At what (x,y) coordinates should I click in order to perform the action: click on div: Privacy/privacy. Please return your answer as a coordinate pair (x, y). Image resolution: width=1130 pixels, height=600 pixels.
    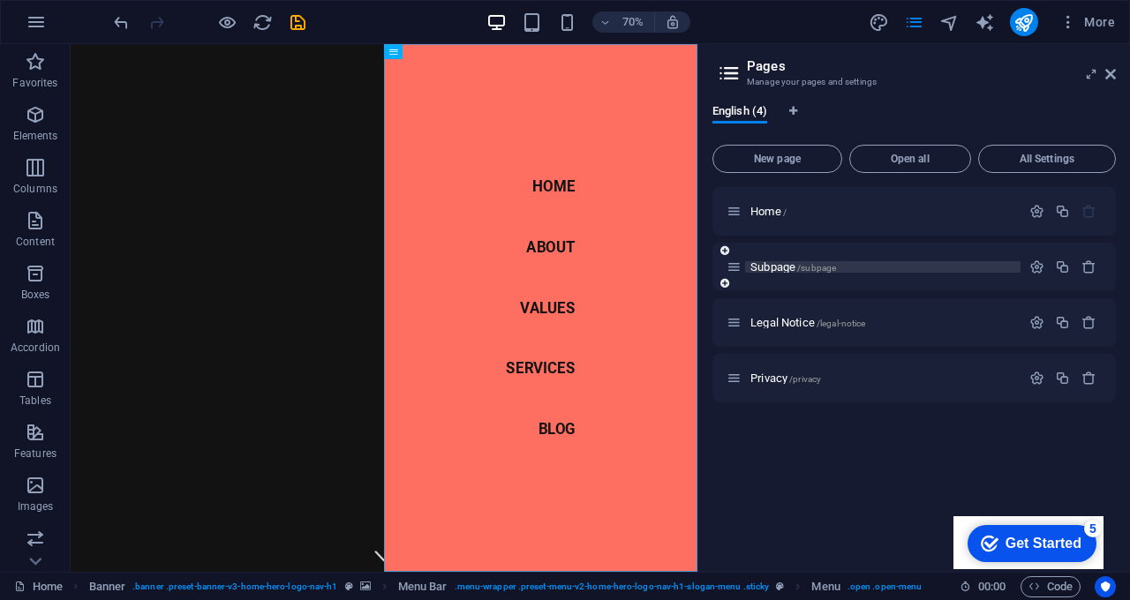
    Looking at the image, I should click on (883, 378).